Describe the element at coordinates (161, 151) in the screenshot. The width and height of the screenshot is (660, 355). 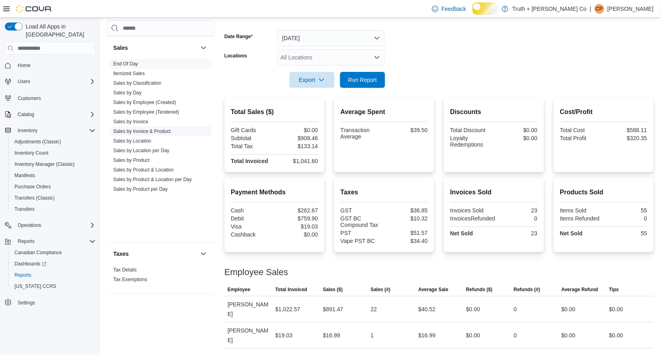
I see `div: Sales` at that location.